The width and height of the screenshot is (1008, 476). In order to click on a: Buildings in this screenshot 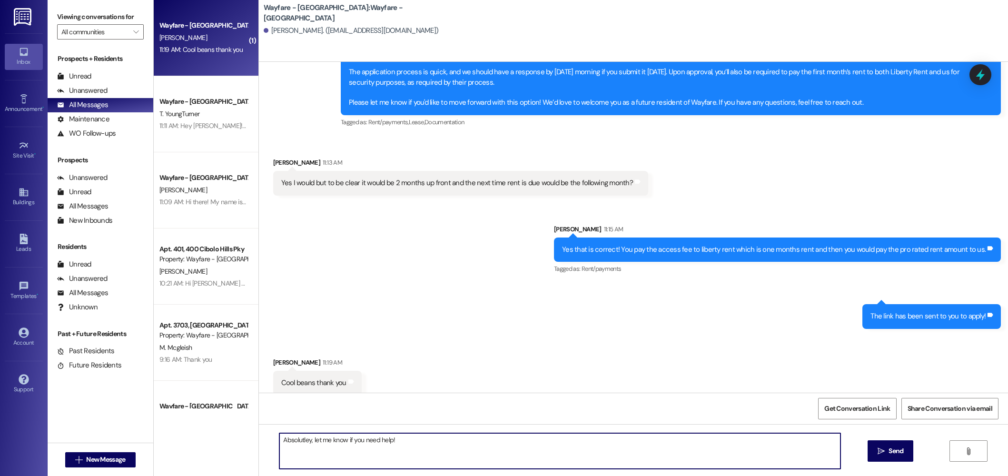, I will do `click(24, 197)`.